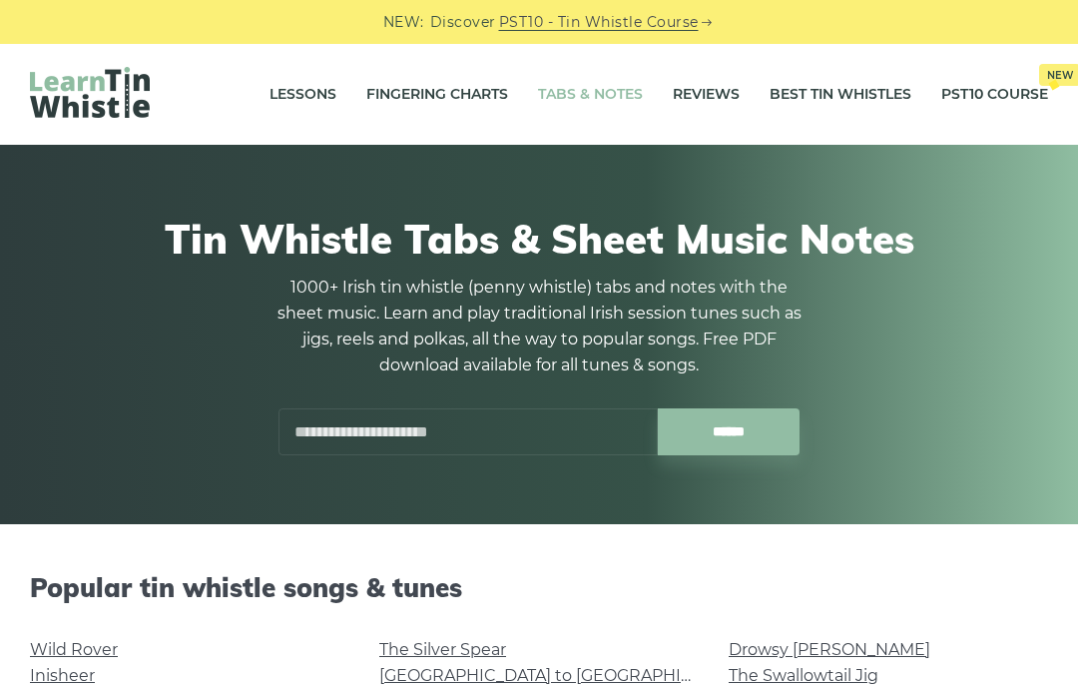 The width and height of the screenshot is (1078, 689). Describe the element at coordinates (302, 95) in the screenshot. I see `a: Lessons` at that location.